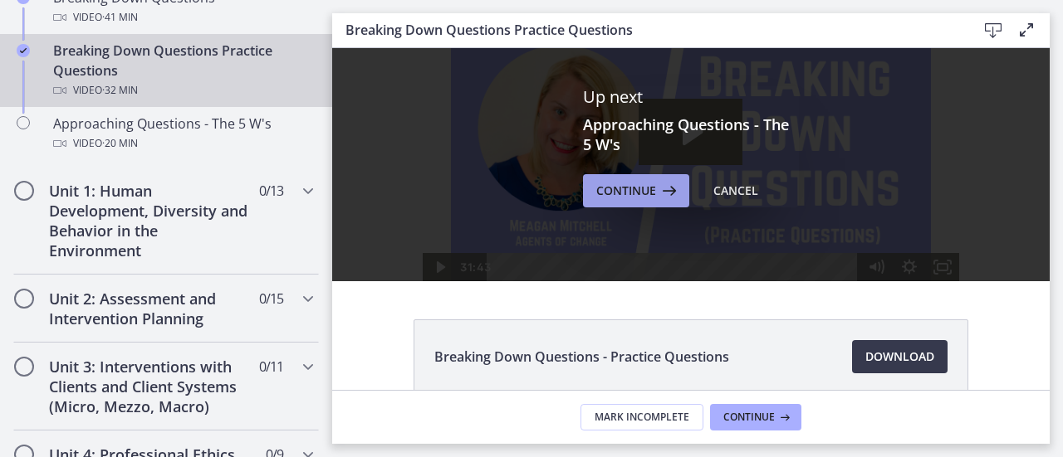 The image size is (1063, 457). Describe the element at coordinates (691, 97) in the screenshot. I see `p: Up next` at that location.